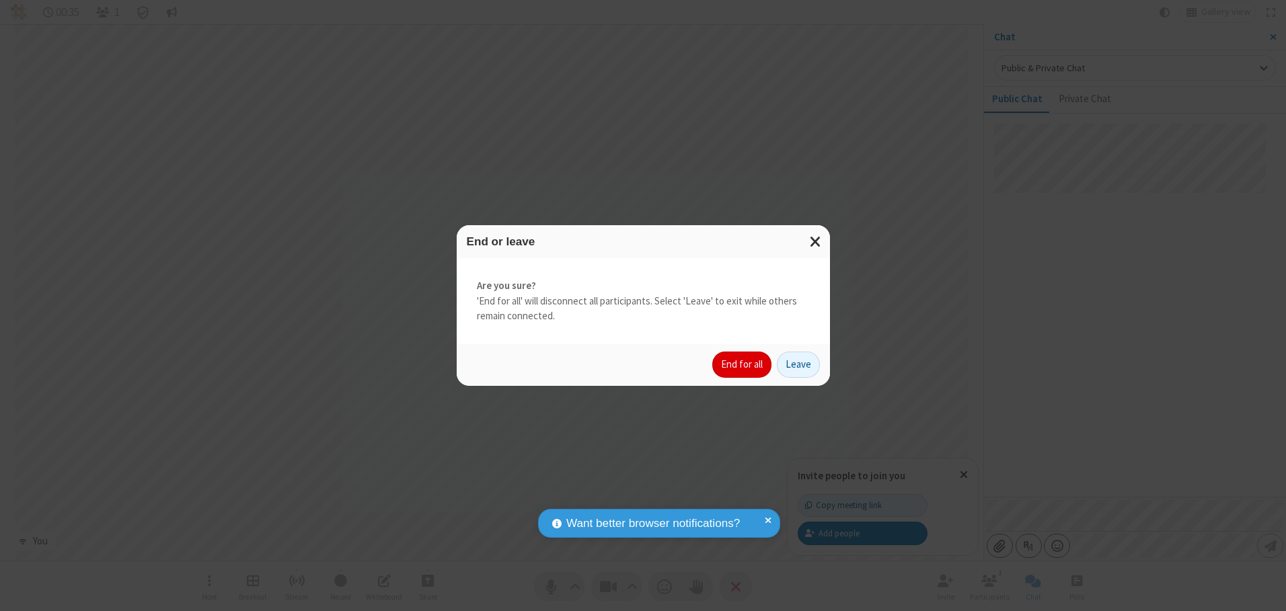  What do you see at coordinates (643, 301) in the screenshot?
I see `div: 'End for all' will disconnect all participants. Select 'Leave' to exit while others remain connec...` at bounding box center [643, 301].